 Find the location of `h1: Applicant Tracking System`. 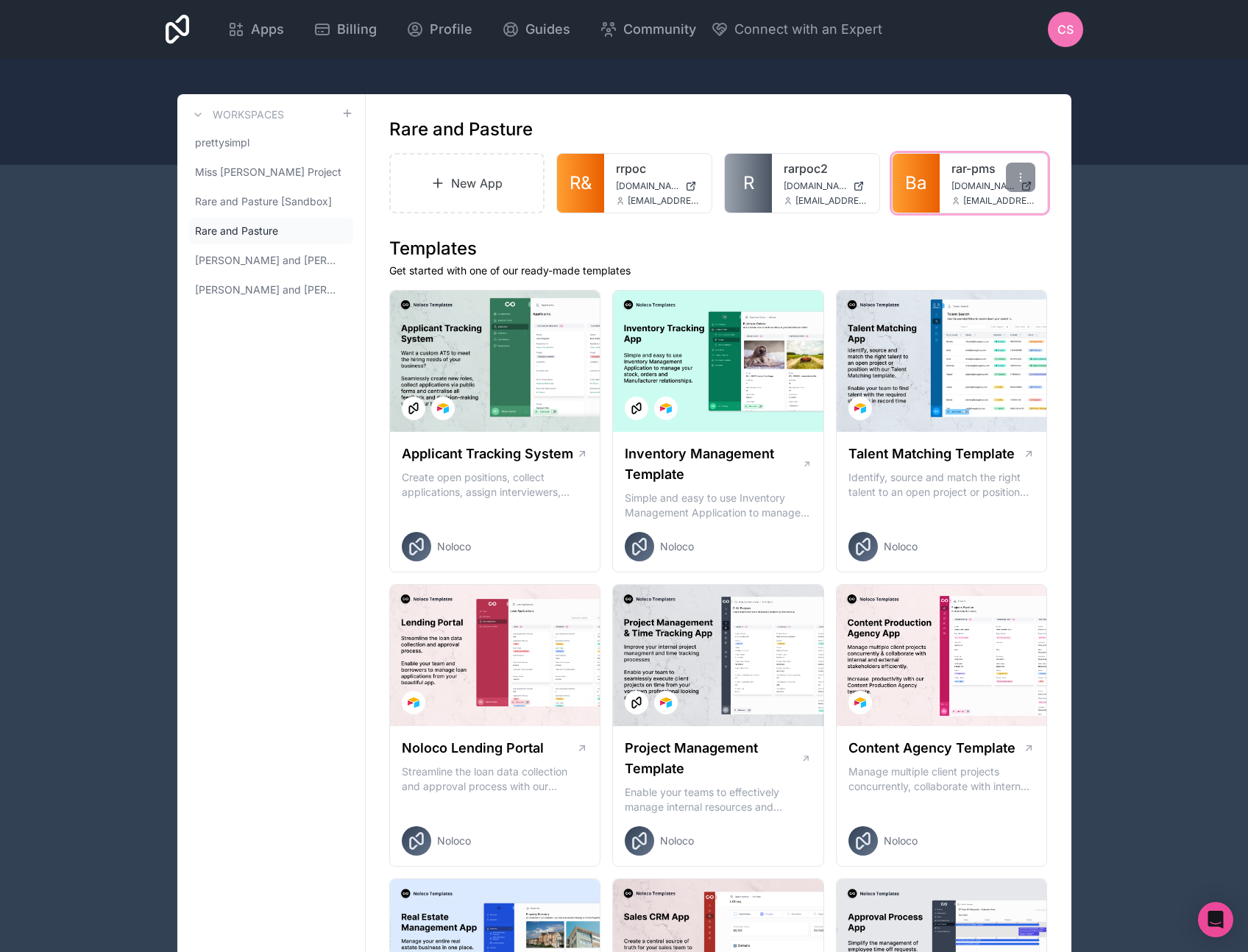

h1: Applicant Tracking System is located at coordinates (487, 454).